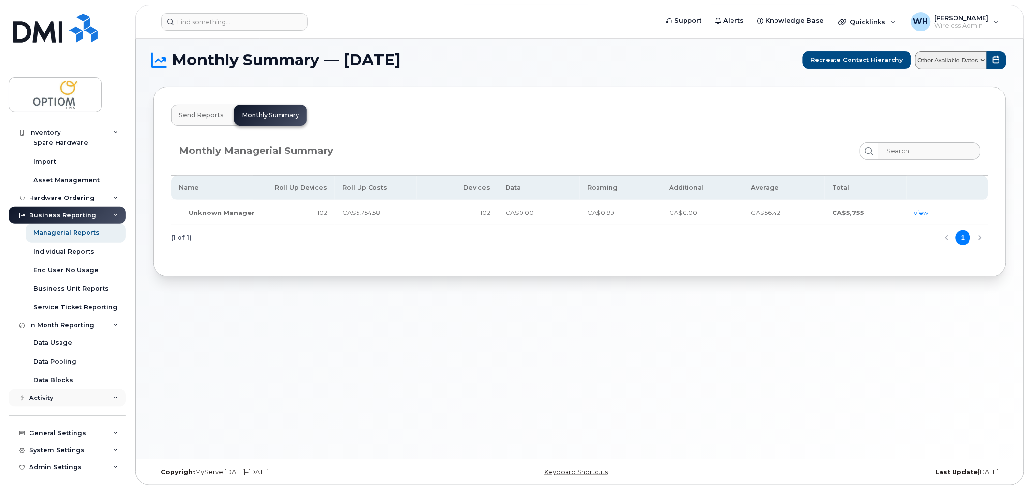 This screenshot has height=490, width=1029. I want to click on button: Page 1, so click(963, 238).